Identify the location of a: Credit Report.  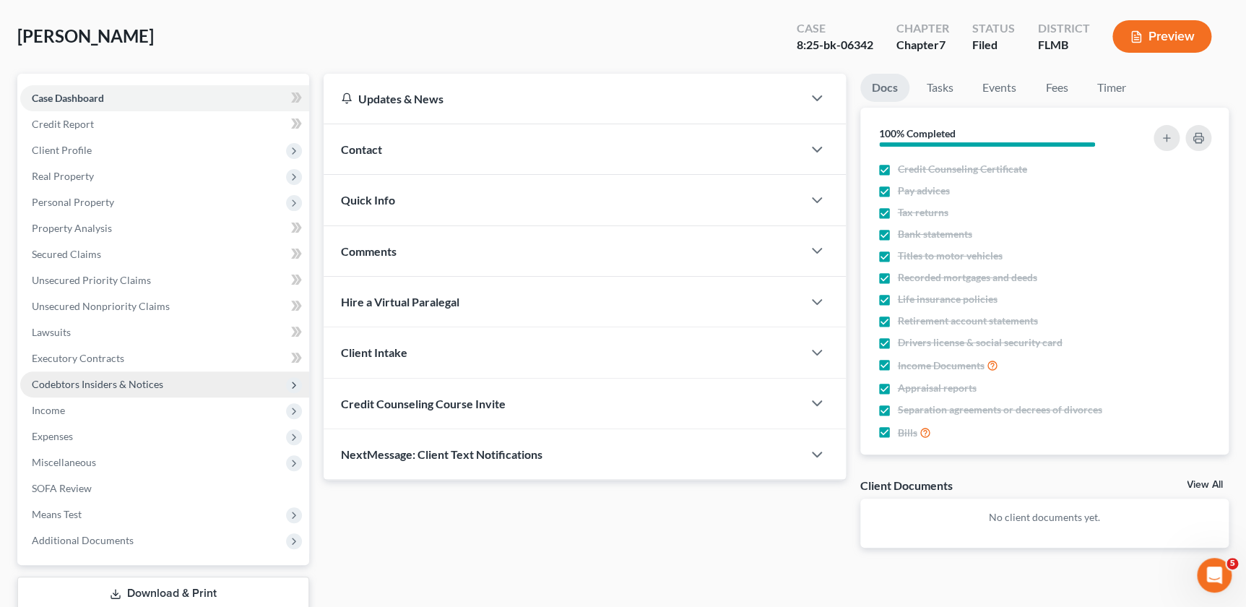
(165, 124).